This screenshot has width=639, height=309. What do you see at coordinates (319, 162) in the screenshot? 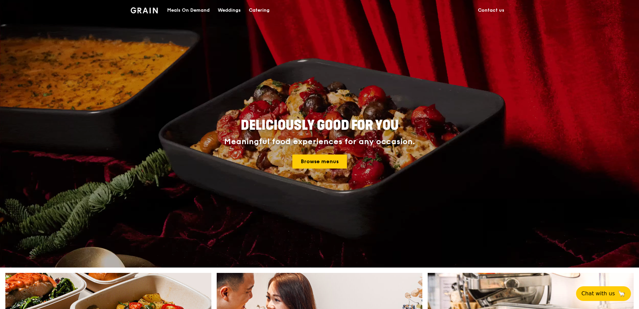
I see `a: Browse menus` at bounding box center [319, 162].